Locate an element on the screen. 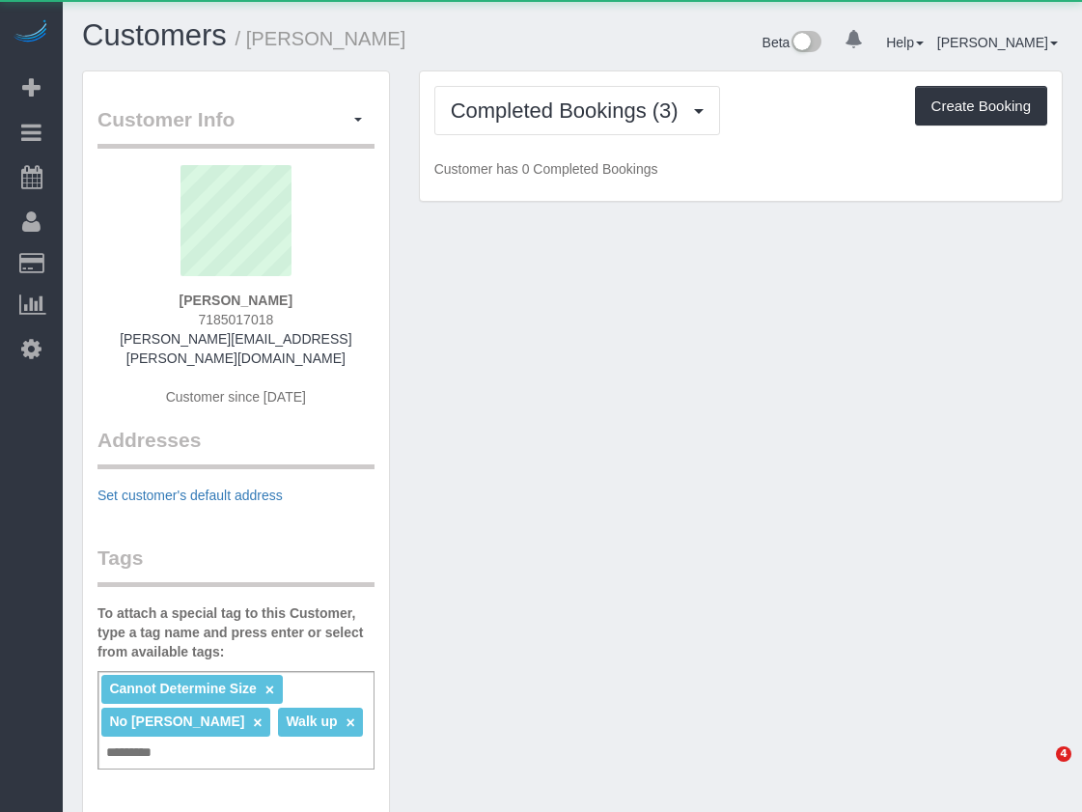  a: Set customer's default address is located at coordinates (190, 495).